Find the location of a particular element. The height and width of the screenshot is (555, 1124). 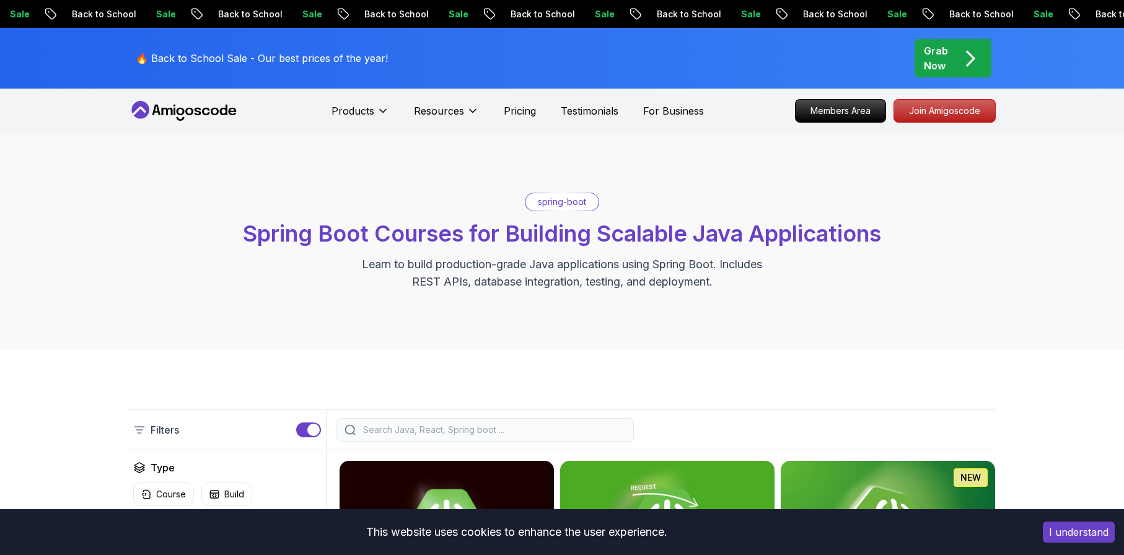

p: Build is located at coordinates (234, 495).